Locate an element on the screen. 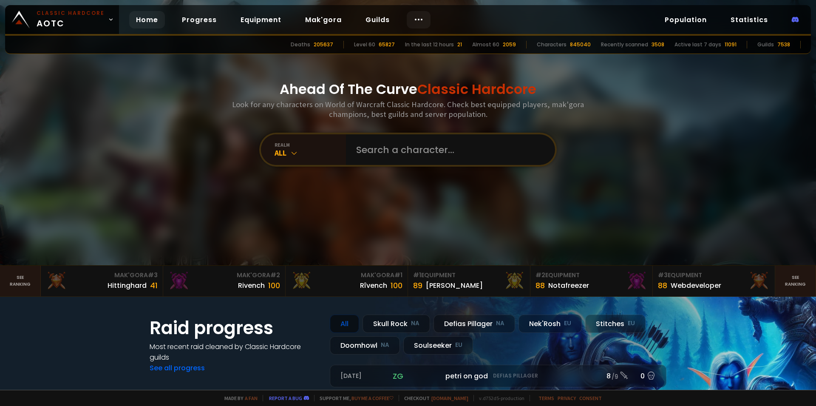  a: Home is located at coordinates (147, 20).